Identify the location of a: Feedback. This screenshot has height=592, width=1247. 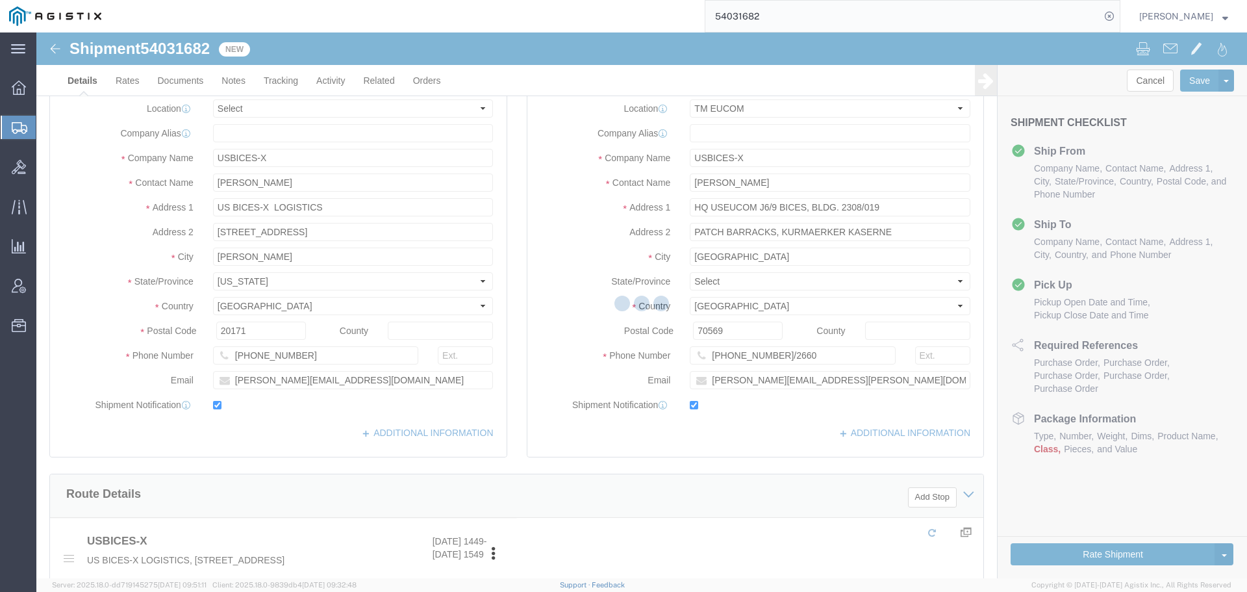
(608, 585).